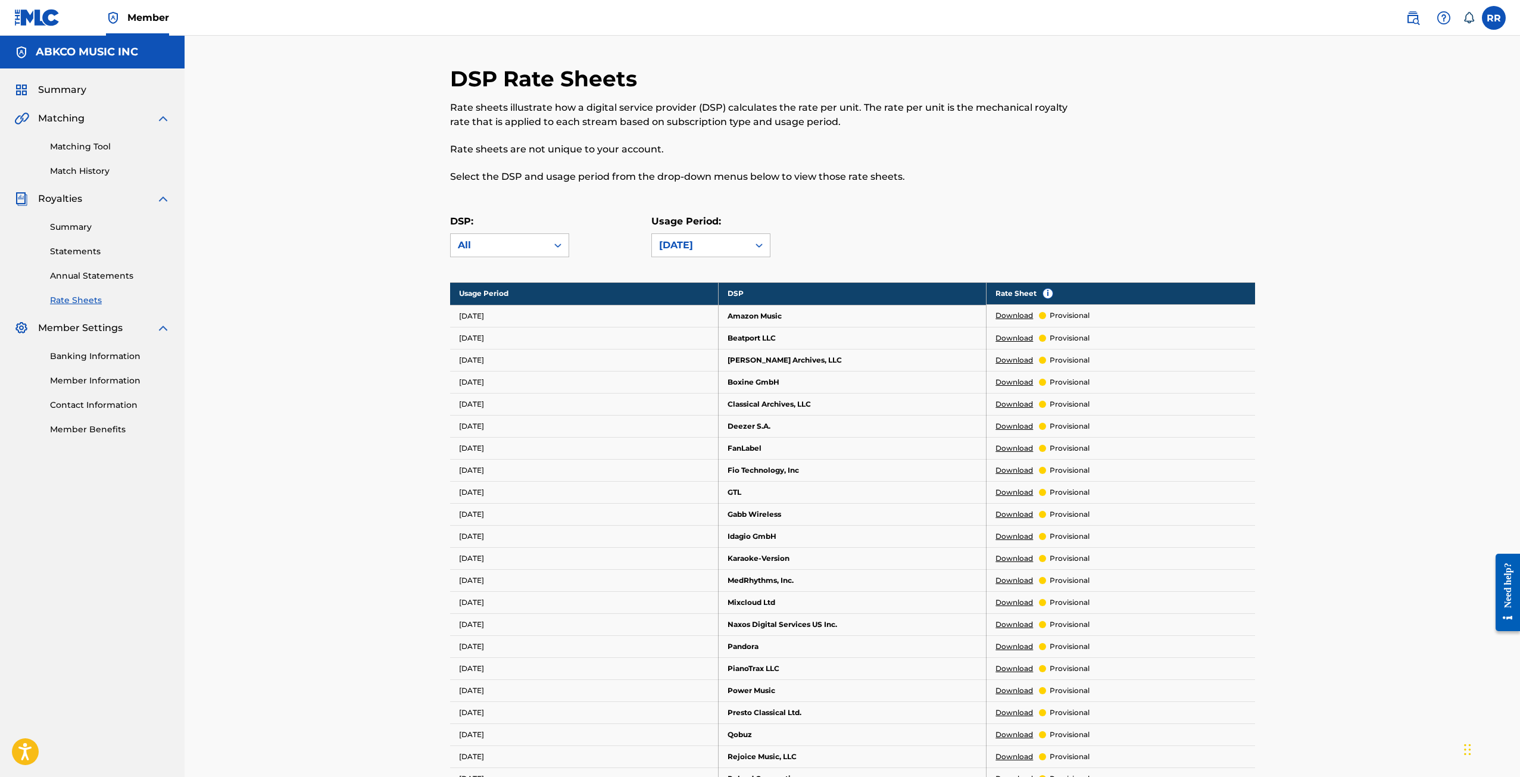 This screenshot has height=777, width=1520. Describe the element at coordinates (62, 90) in the screenshot. I see `span: Summary` at that location.